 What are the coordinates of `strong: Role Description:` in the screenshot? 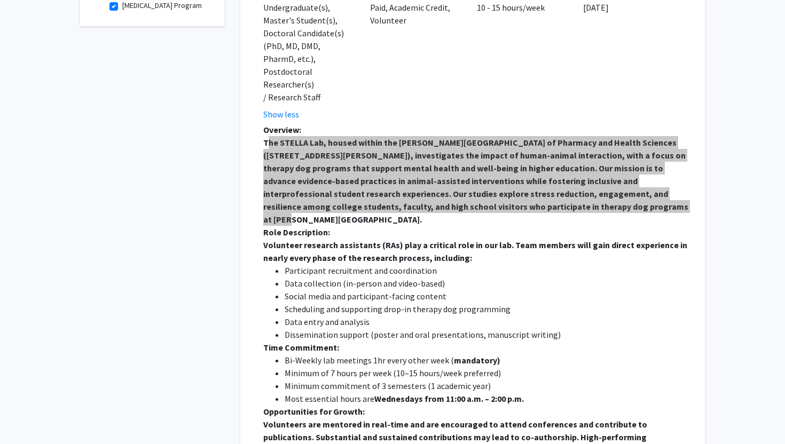 It's located at (297, 232).